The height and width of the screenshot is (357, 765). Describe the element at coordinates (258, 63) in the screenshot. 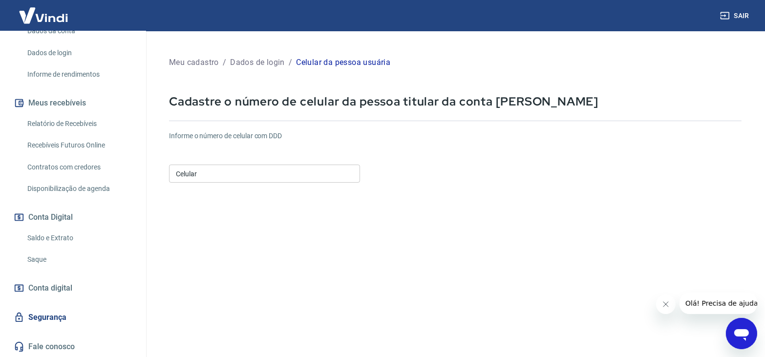

I see `p: Dados de login` at that location.